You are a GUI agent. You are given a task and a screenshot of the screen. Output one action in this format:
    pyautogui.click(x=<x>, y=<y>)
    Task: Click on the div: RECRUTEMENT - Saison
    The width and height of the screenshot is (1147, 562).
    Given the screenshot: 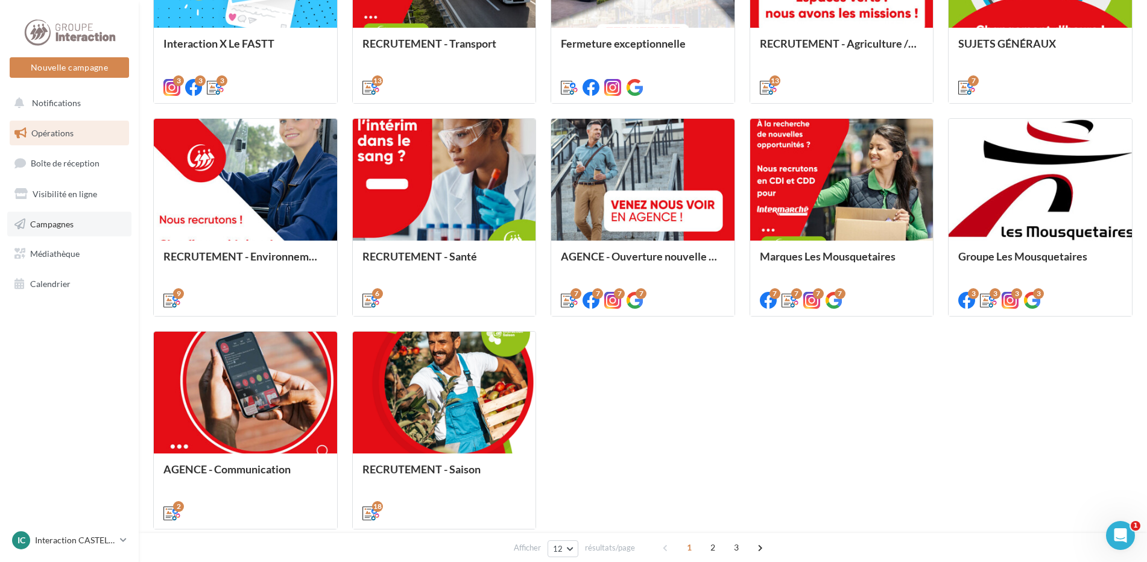 What is the action you would take?
    pyautogui.click(x=445, y=475)
    